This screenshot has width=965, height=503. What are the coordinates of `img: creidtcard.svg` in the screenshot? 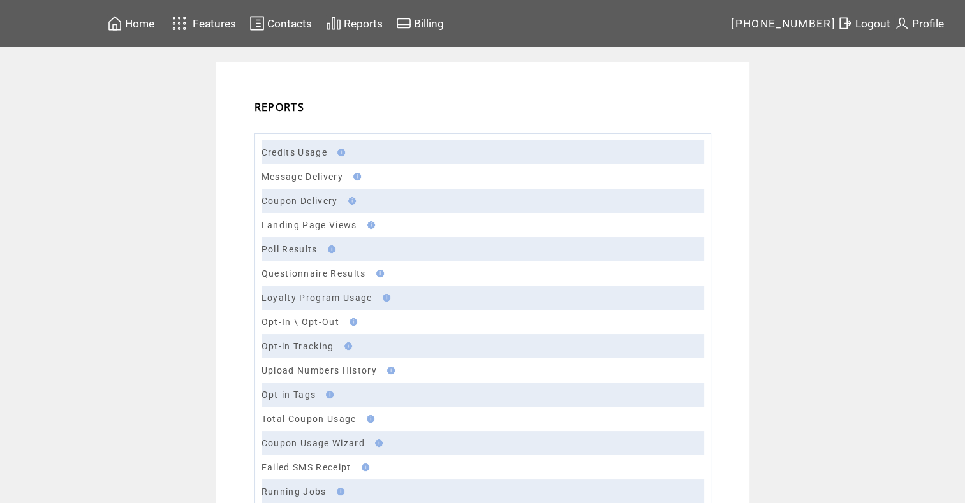 It's located at (404, 23).